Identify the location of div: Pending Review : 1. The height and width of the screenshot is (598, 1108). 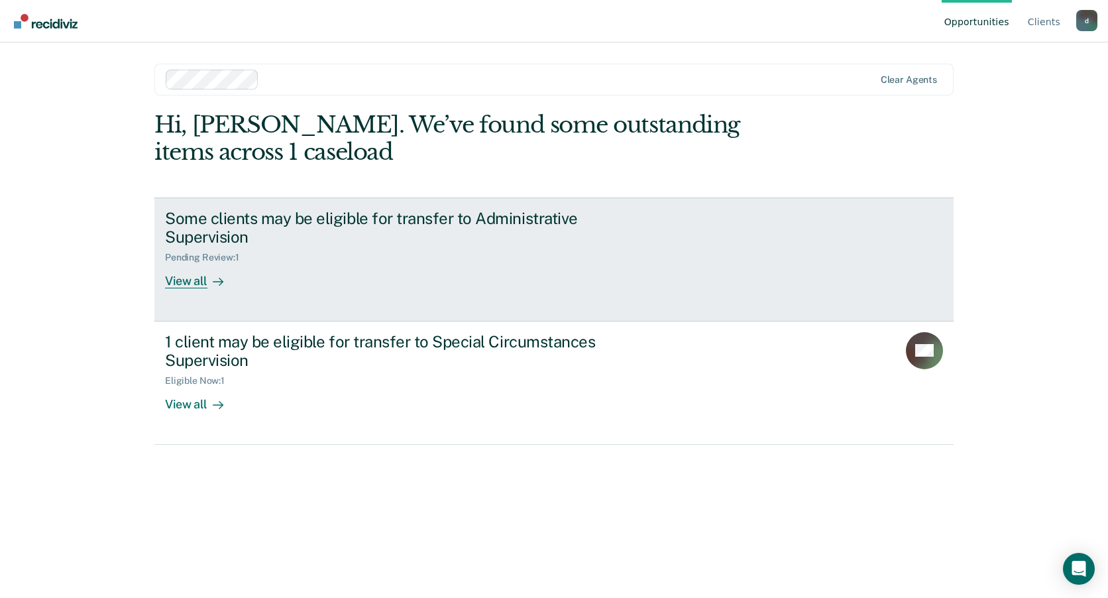
(207, 257).